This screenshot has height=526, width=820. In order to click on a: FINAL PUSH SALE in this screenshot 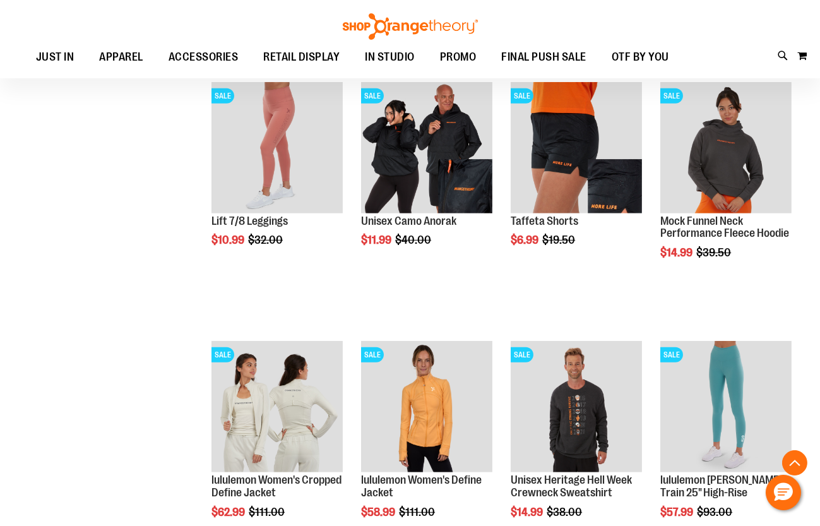, I will do `click(544, 57)`.